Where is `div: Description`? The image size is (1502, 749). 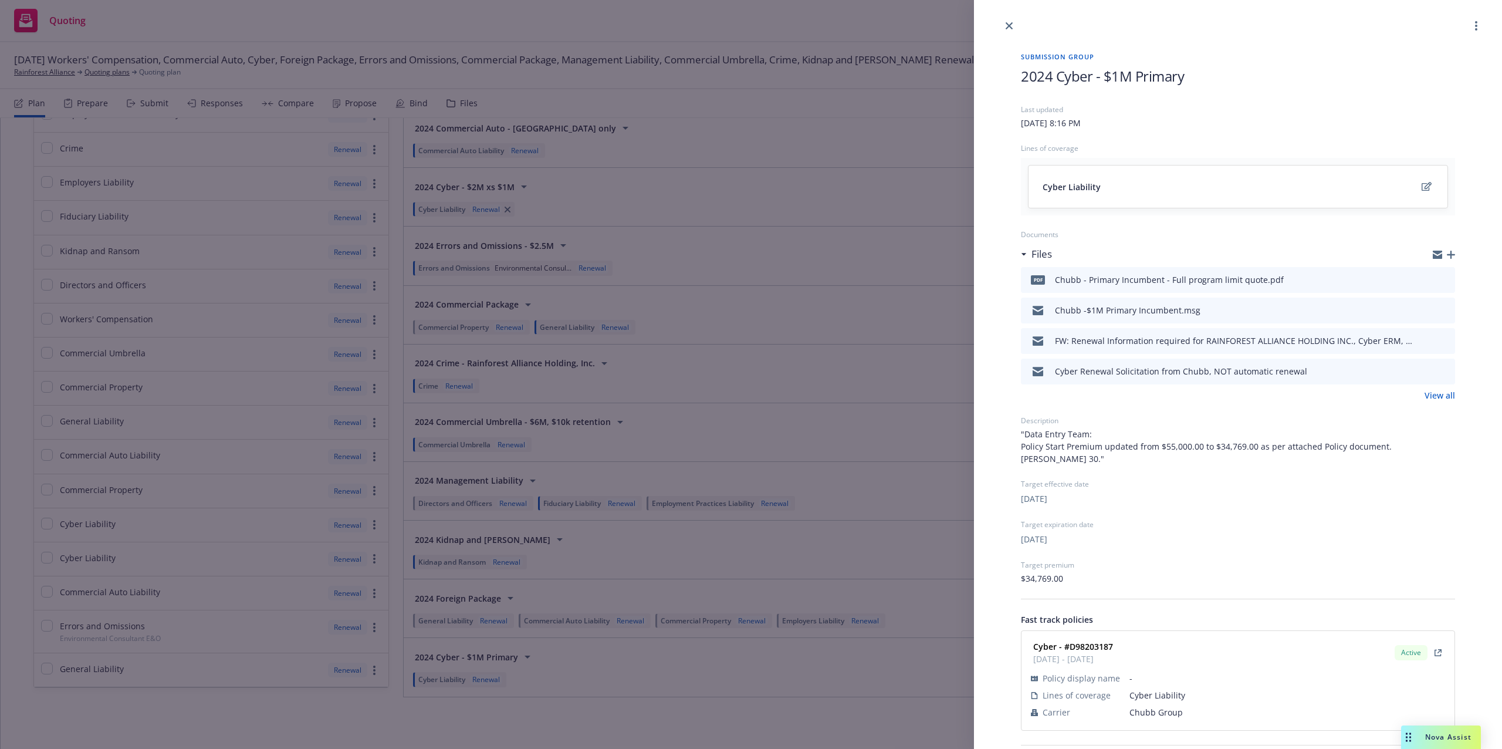 div: Description is located at coordinates (1238, 420).